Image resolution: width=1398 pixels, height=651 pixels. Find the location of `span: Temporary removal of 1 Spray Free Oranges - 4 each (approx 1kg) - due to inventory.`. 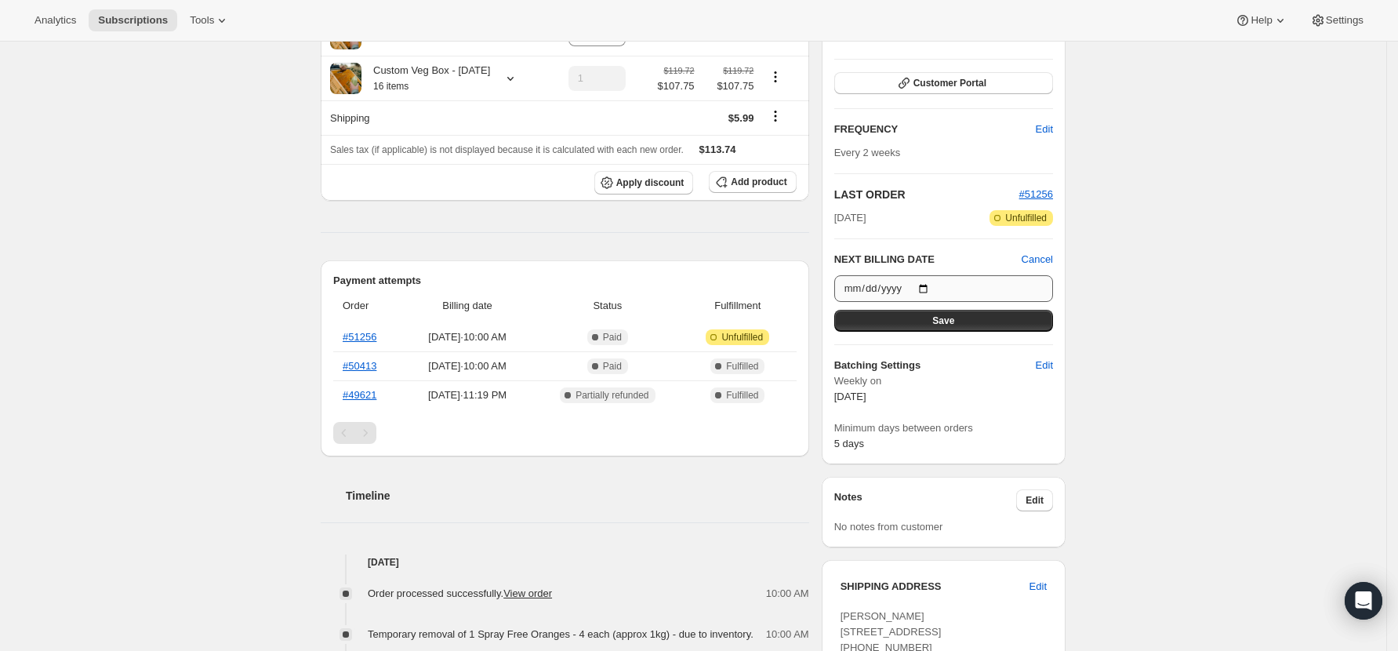

span: Temporary removal of 1 Spray Free Oranges - 4 each (approx 1kg) - due to inventory. is located at coordinates (561, 634).